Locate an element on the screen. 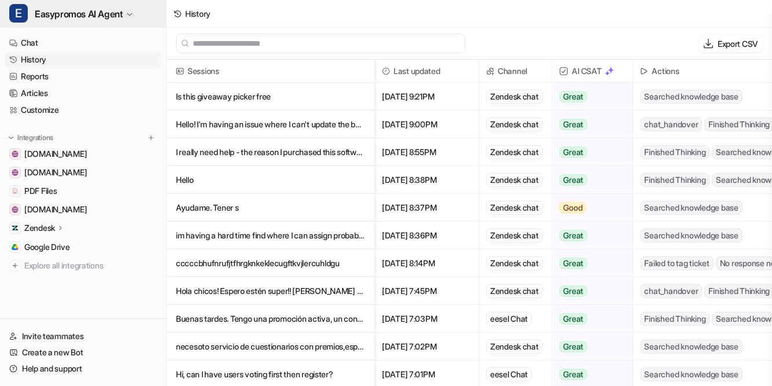 The width and height of the screenshot is (772, 386). p: Is this giveaway picker free is located at coordinates (270, 97).